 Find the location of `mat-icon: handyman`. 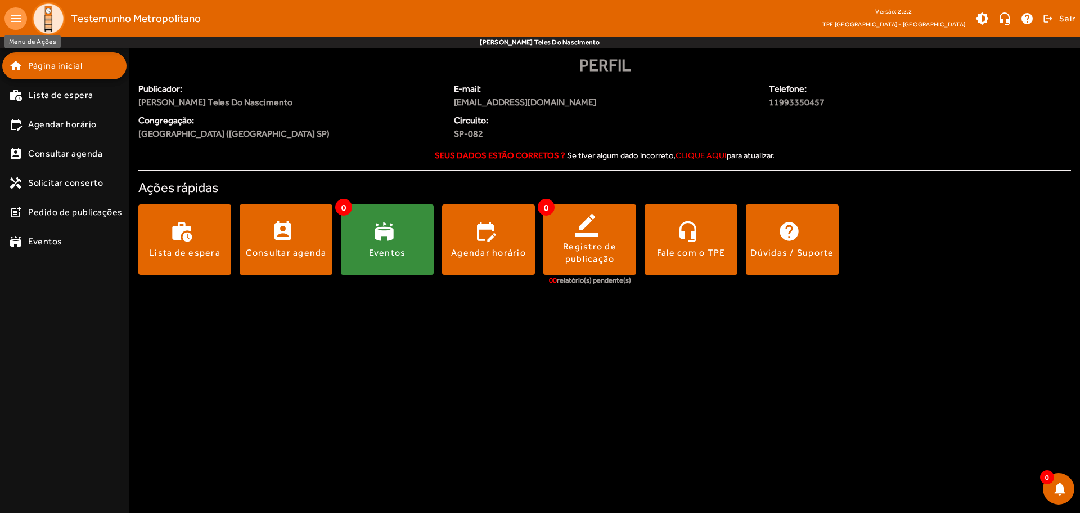

mat-icon: handyman is located at coordinates (16, 183).